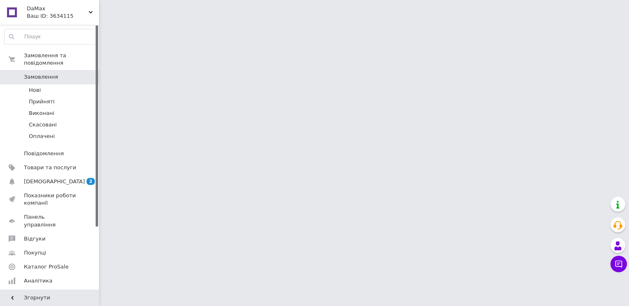 This screenshot has width=629, height=306. Describe the element at coordinates (43, 125) in the screenshot. I see `span: Скасовані` at that location.